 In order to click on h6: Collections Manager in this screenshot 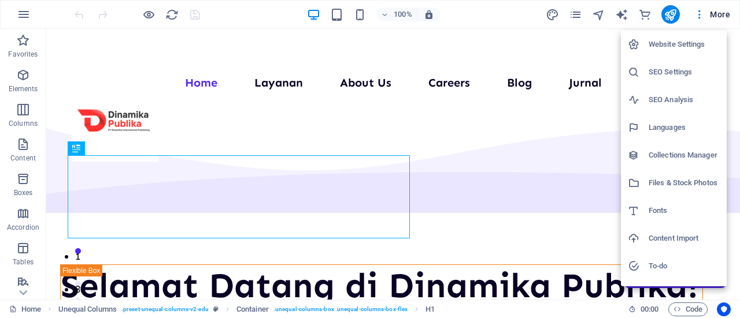, I will do `click(684, 155)`.